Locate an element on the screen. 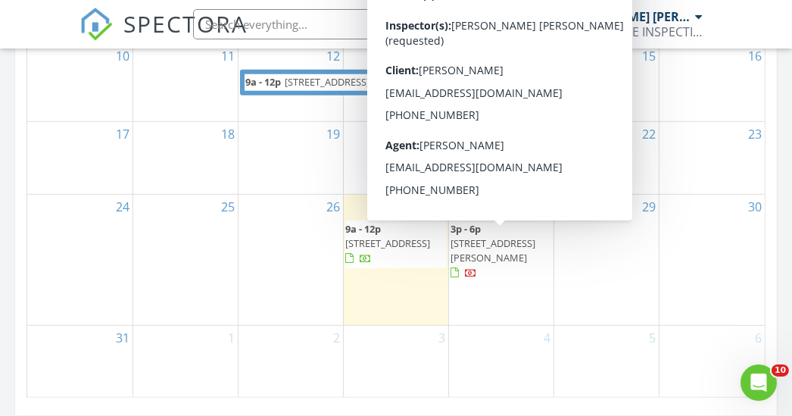 This screenshot has width=792, height=416. td: Go to August 29, 2025 is located at coordinates (606, 260).